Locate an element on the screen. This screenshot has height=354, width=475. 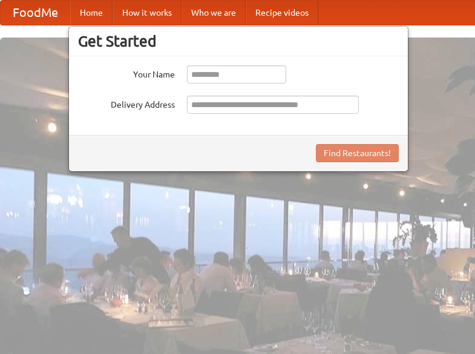
a: FoodMe is located at coordinates (35, 13).